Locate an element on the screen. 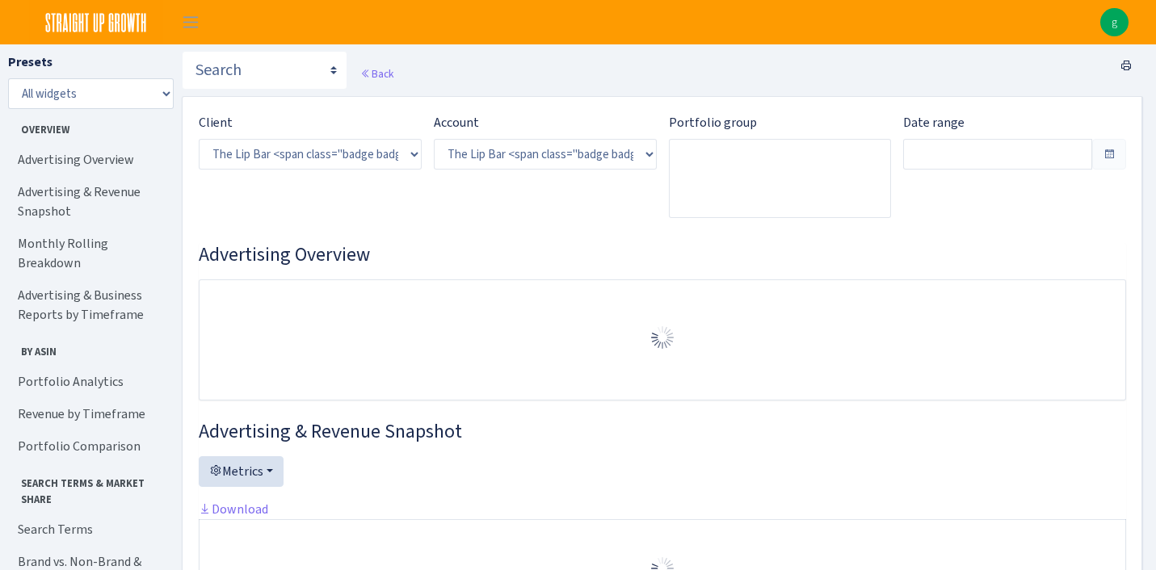 The width and height of the screenshot is (1156, 570). button: Toggle navigation is located at coordinates (191, 22).